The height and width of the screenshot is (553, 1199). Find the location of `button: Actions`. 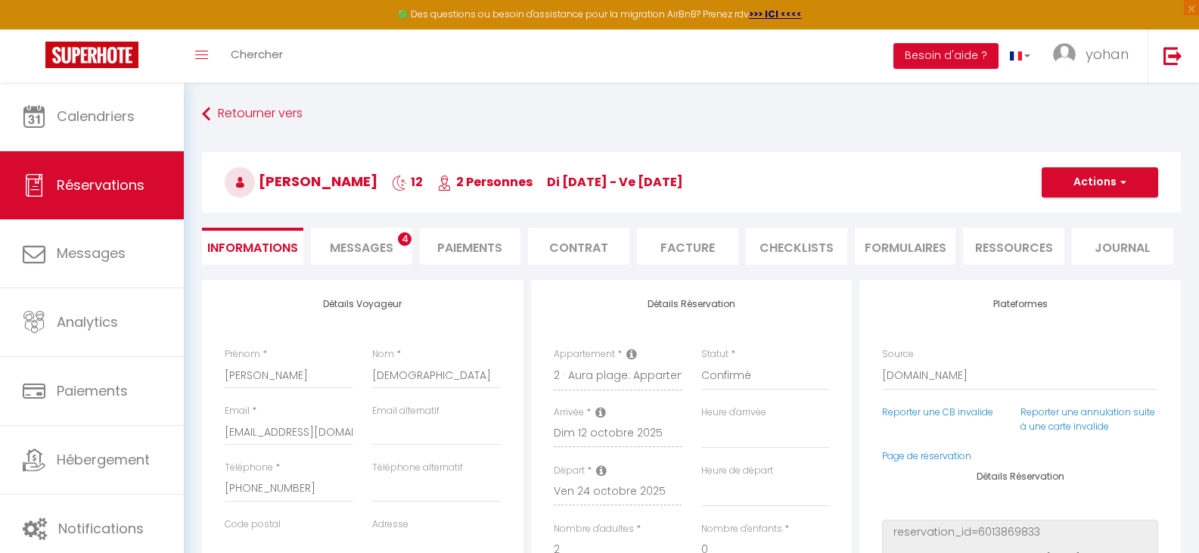

button: Actions is located at coordinates (1100, 182).